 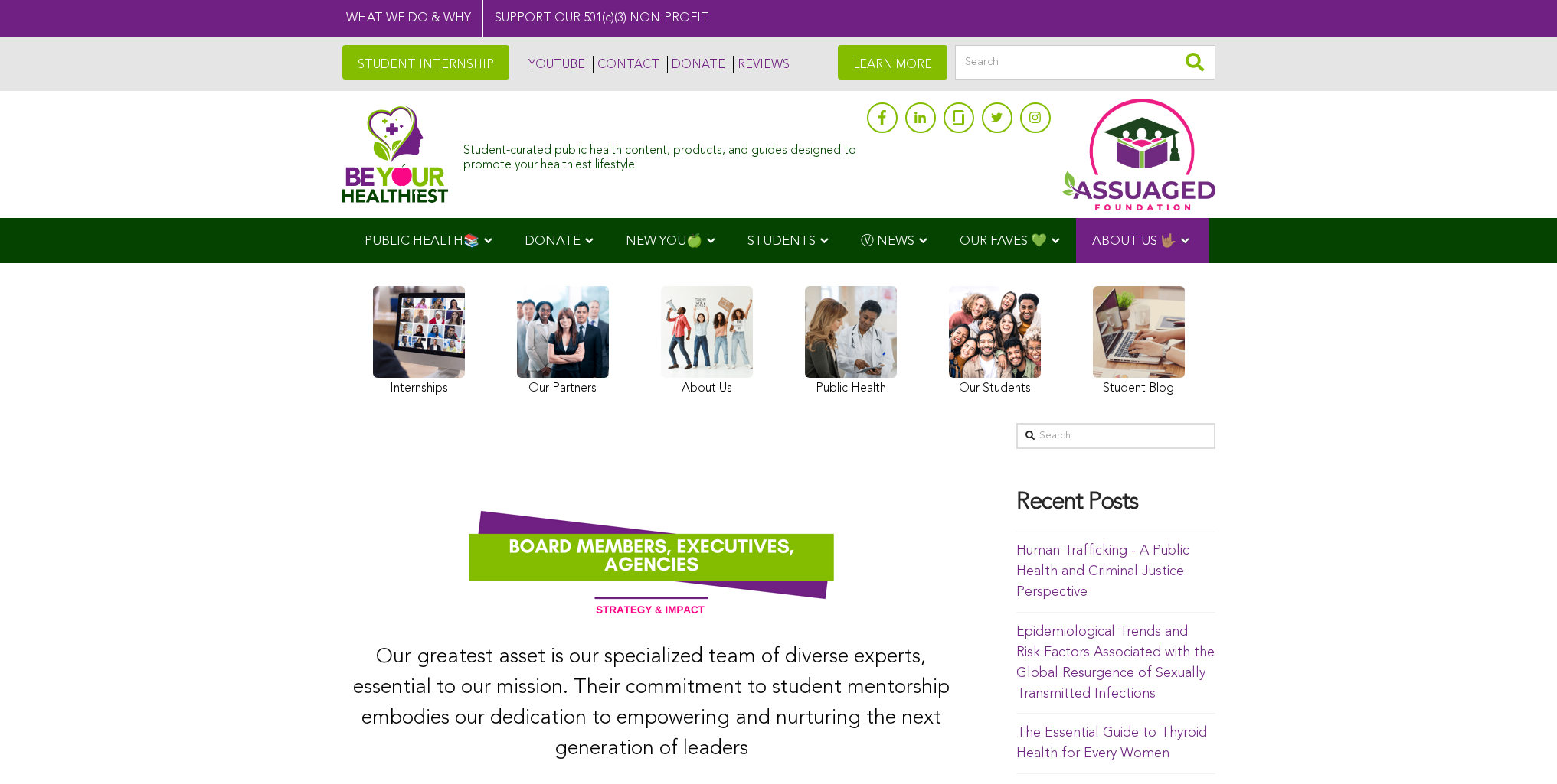 What do you see at coordinates (555, 64) in the screenshot?
I see `a: YOUTUBE` at bounding box center [555, 64].